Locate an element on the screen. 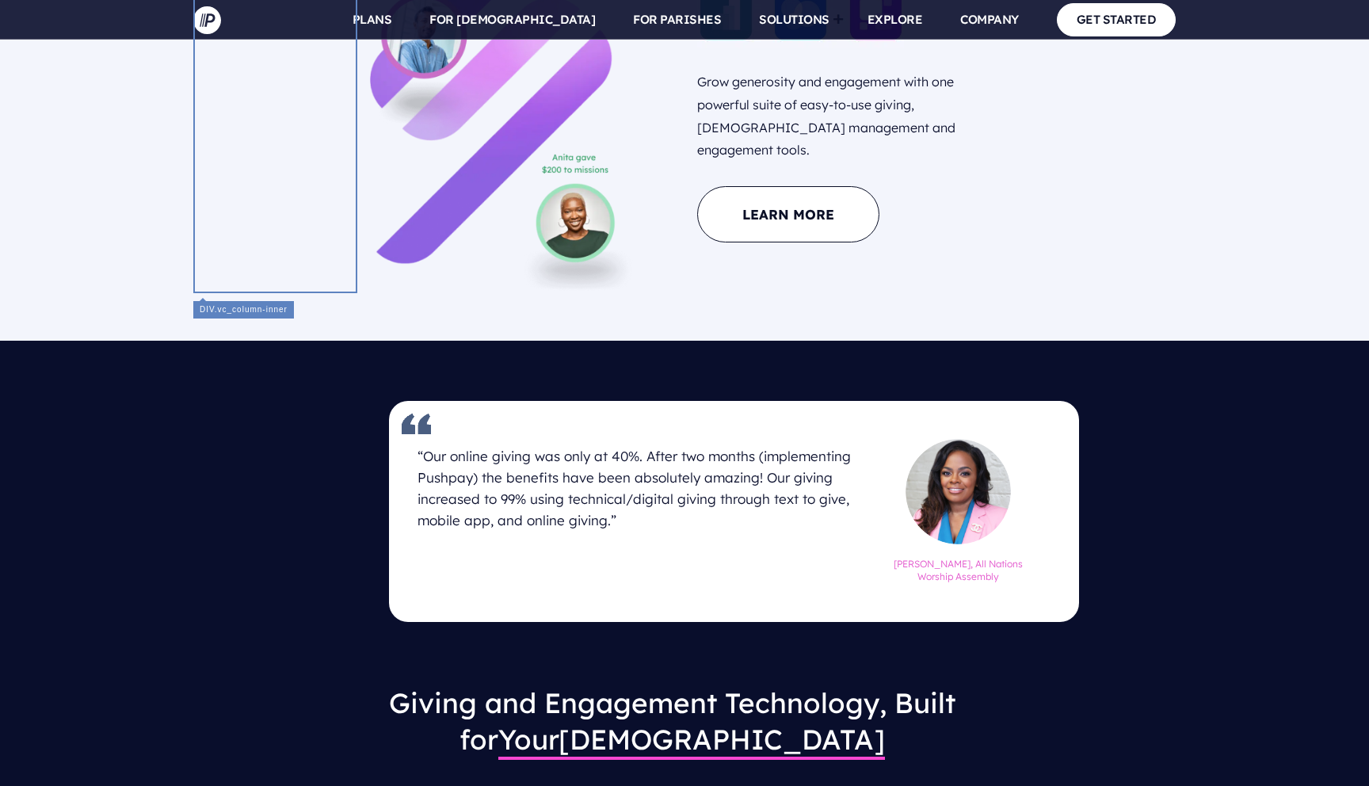  h3: Giving and Engagement Technology, Built for is located at coordinates (672, 721).